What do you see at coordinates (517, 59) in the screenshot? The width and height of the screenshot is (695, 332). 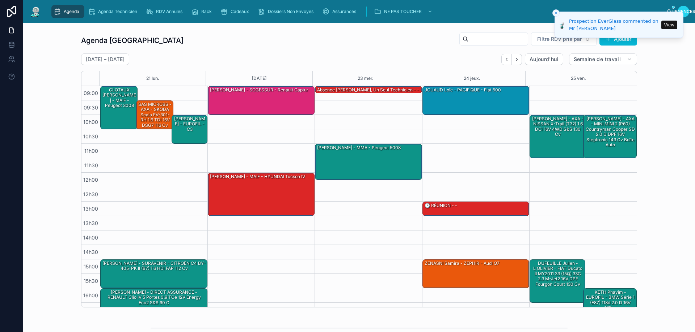 I see `button: Suivant` at bounding box center [517, 59].